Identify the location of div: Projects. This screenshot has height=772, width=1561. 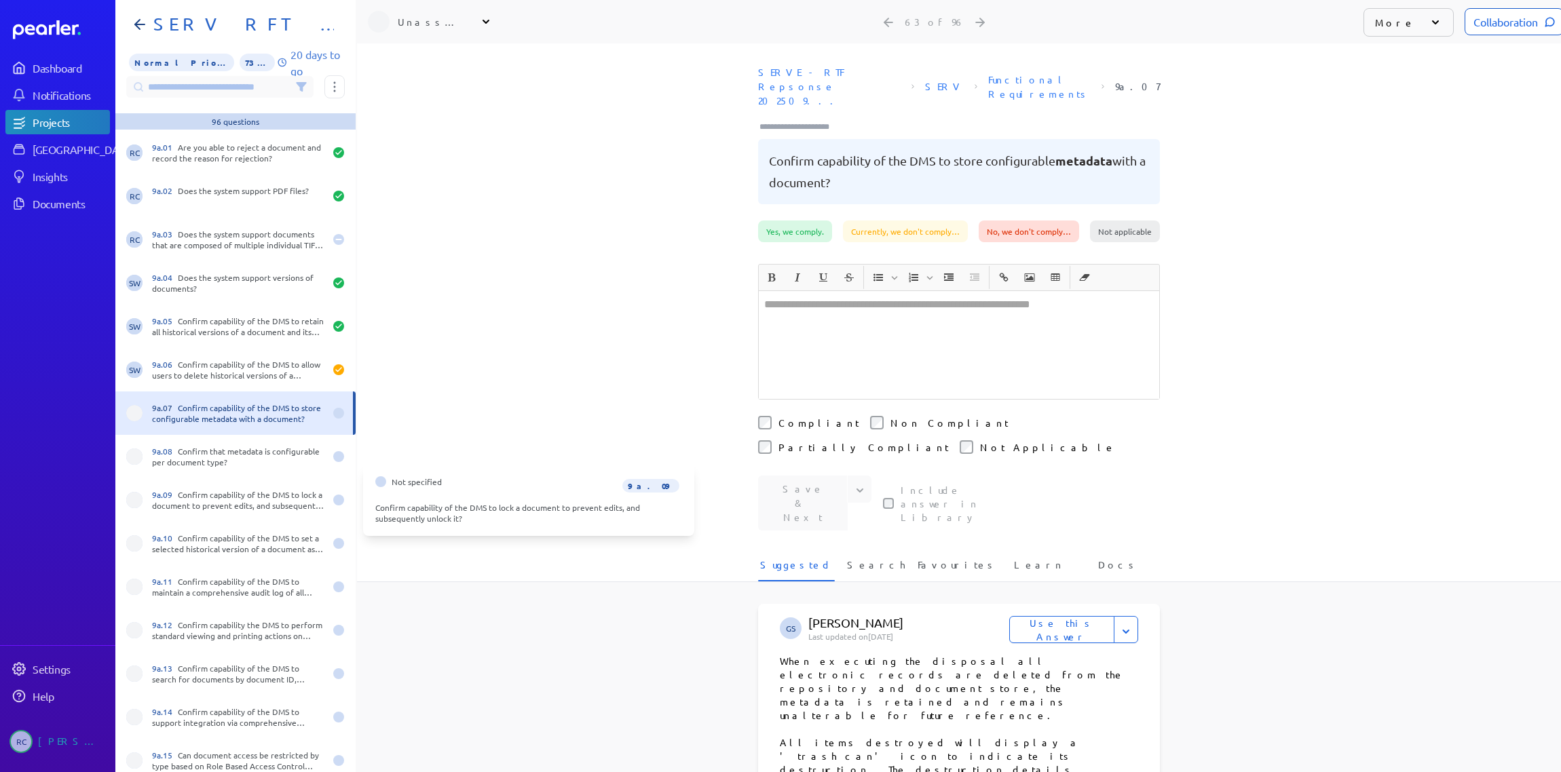
(71, 122).